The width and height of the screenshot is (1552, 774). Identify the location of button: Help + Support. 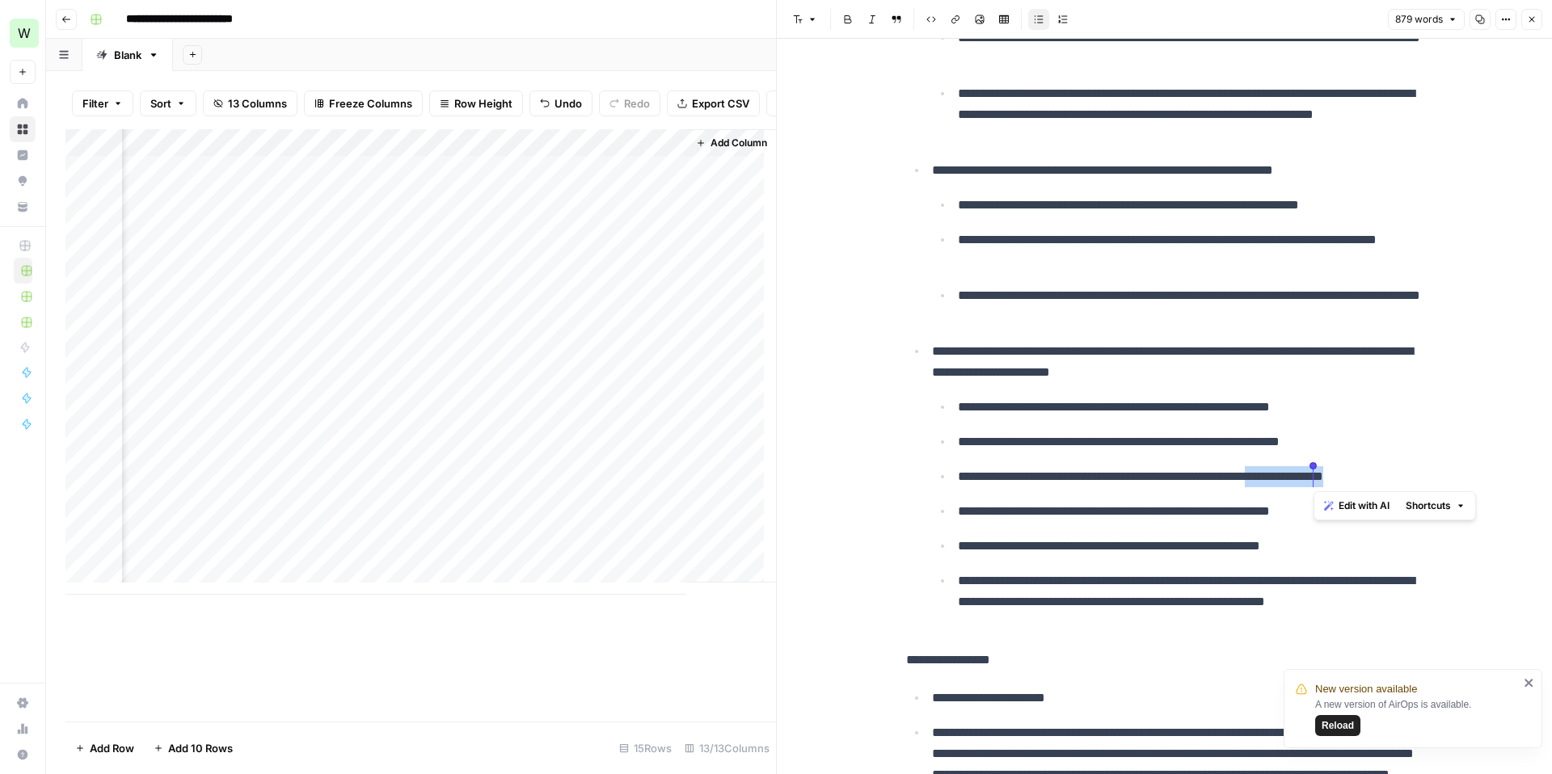
(23, 755).